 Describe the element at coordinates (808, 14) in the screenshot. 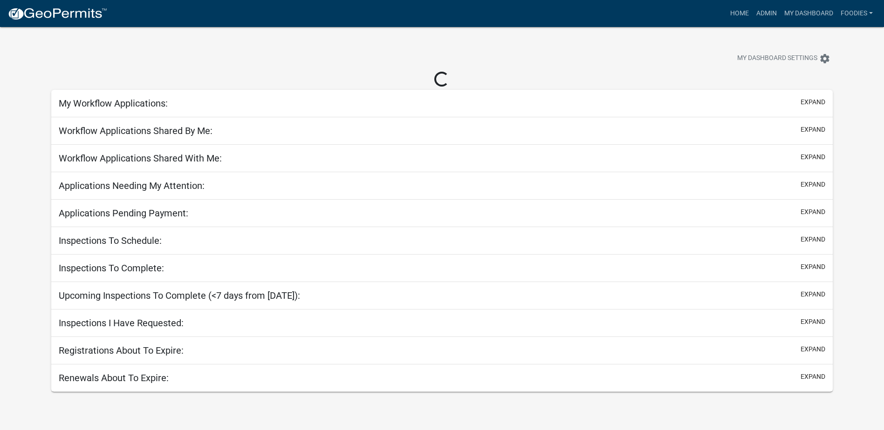

I see `a: My Dashboard` at that location.